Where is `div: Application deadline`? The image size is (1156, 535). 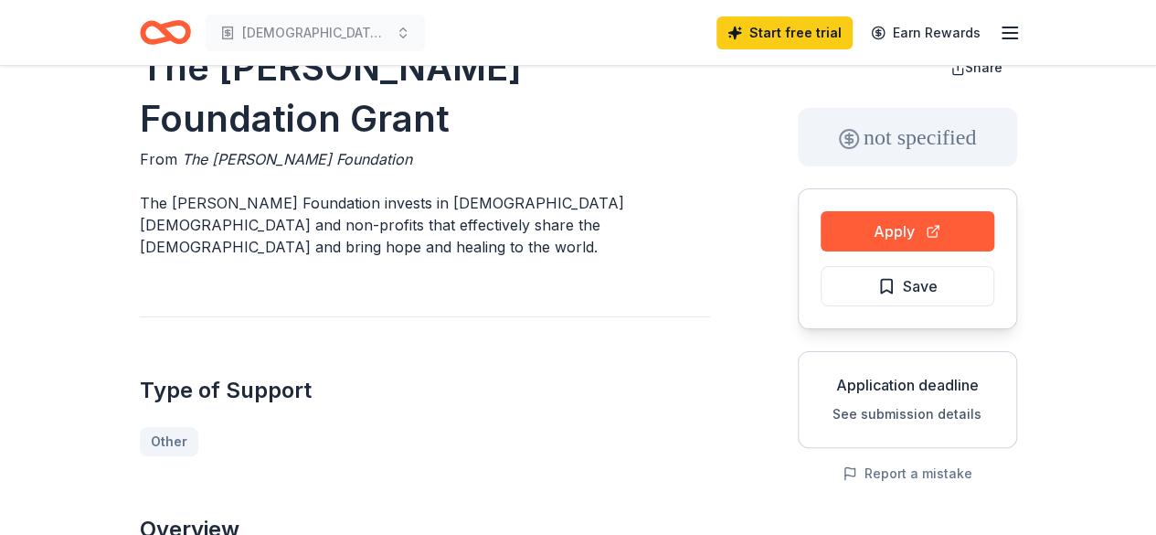
div: Application deadline is located at coordinates (907, 385).